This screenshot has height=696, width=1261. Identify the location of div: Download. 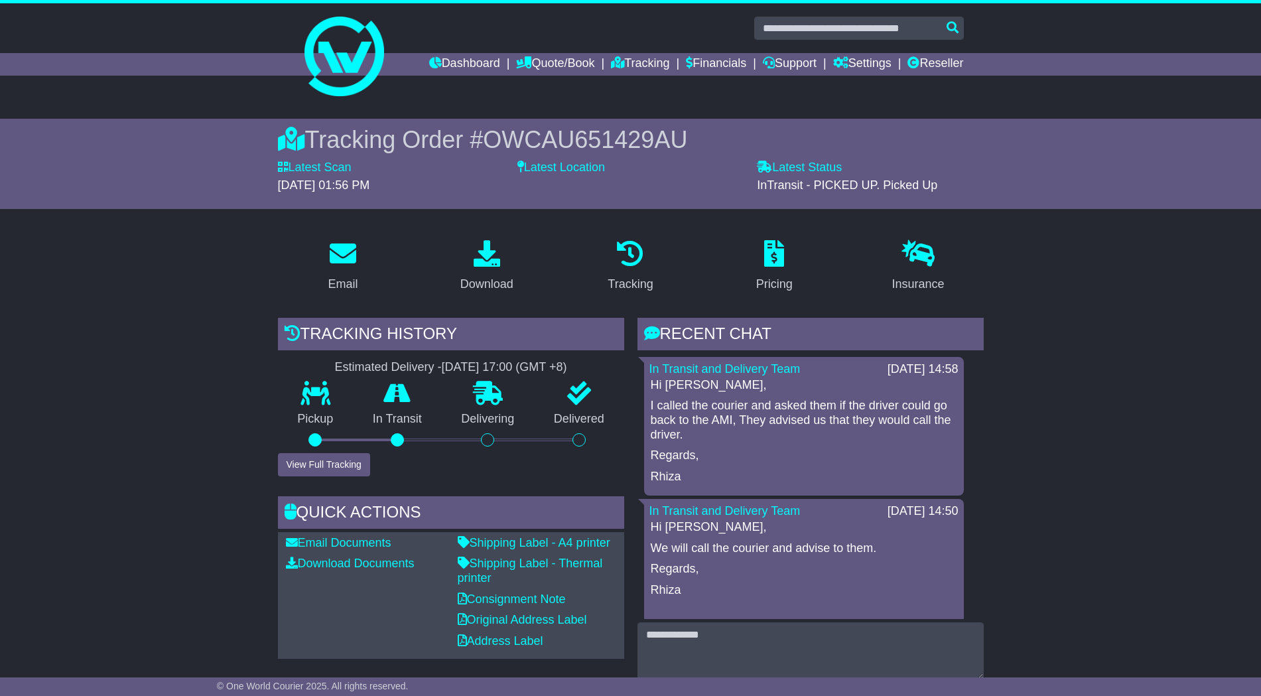
(487, 284).